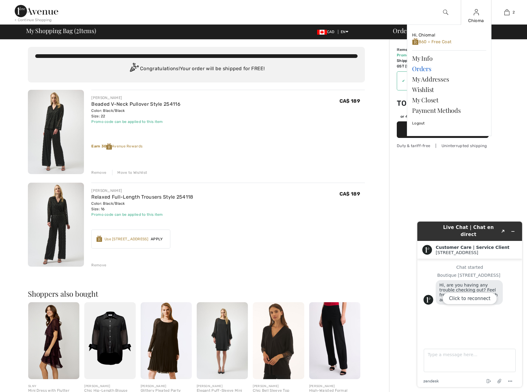  I want to click on img: search the website, so click(445, 12).